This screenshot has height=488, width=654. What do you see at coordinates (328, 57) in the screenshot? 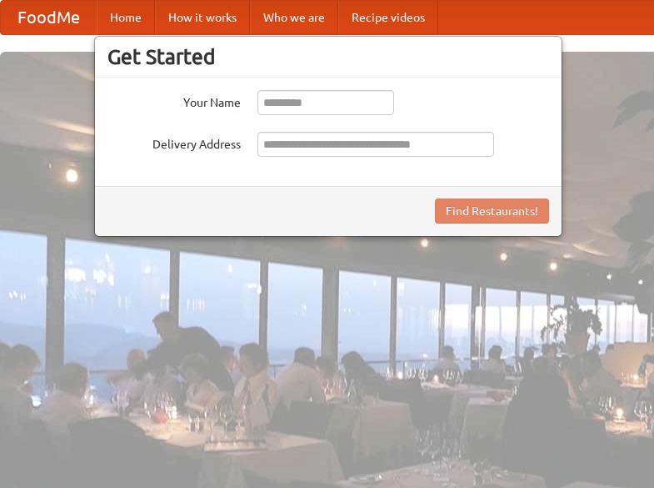
I see `h3: Get Started` at bounding box center [328, 57].